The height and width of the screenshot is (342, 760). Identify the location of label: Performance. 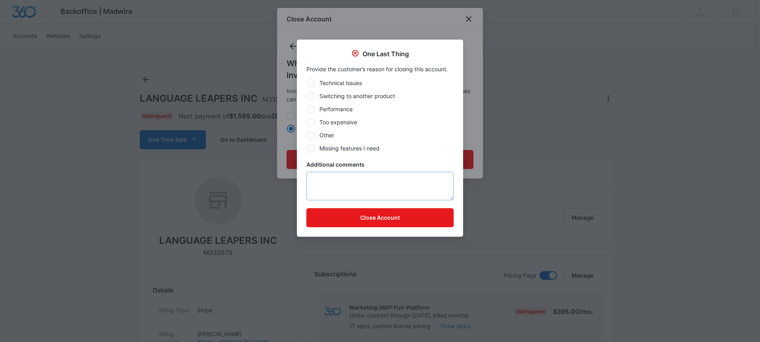
(380, 109).